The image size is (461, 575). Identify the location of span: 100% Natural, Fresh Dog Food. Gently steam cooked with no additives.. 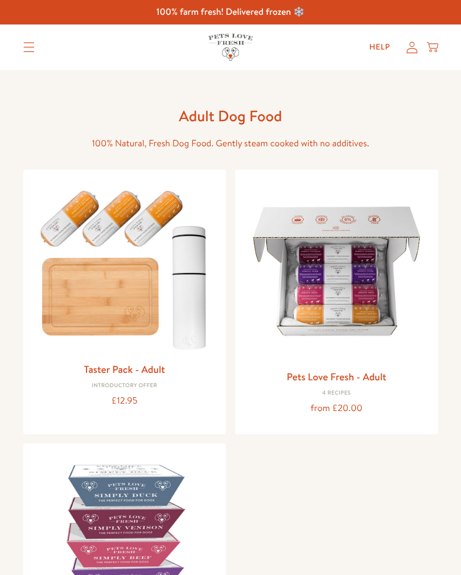
(230, 143).